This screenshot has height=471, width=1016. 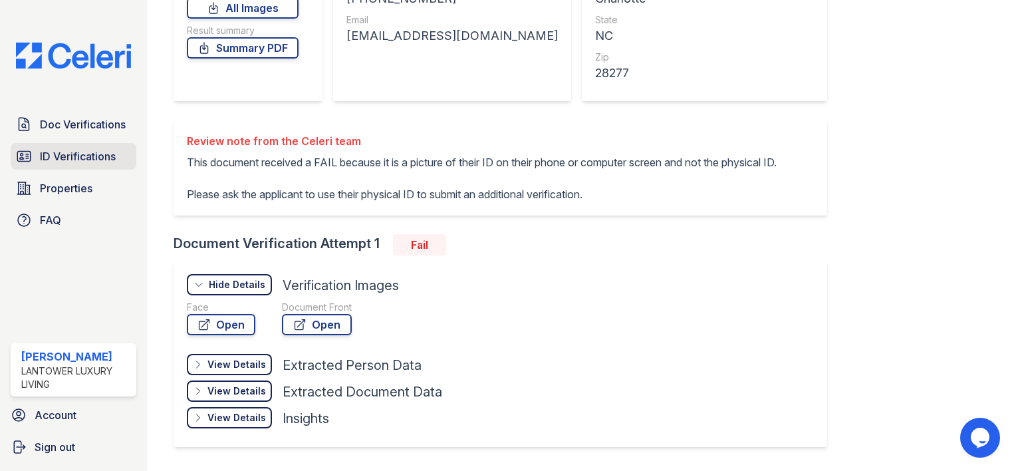 What do you see at coordinates (55, 447) in the screenshot?
I see `span: Sign out` at bounding box center [55, 447].